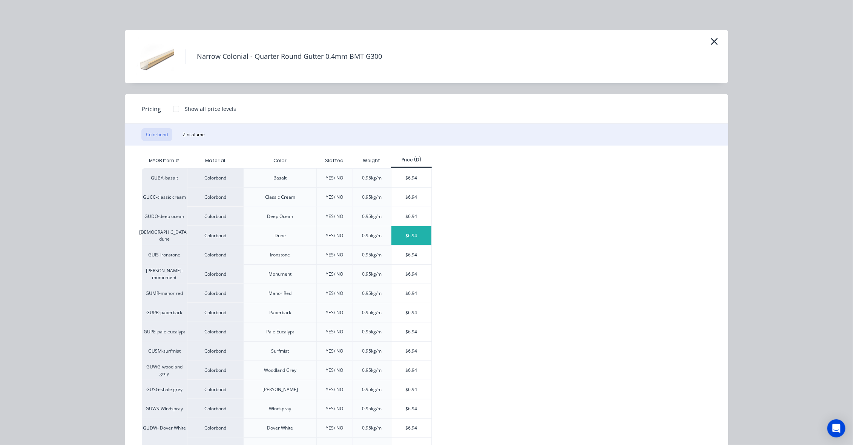 The height and width of the screenshot is (445, 853). What do you see at coordinates (280, 236) in the screenshot?
I see `div: Dune` at bounding box center [280, 236].